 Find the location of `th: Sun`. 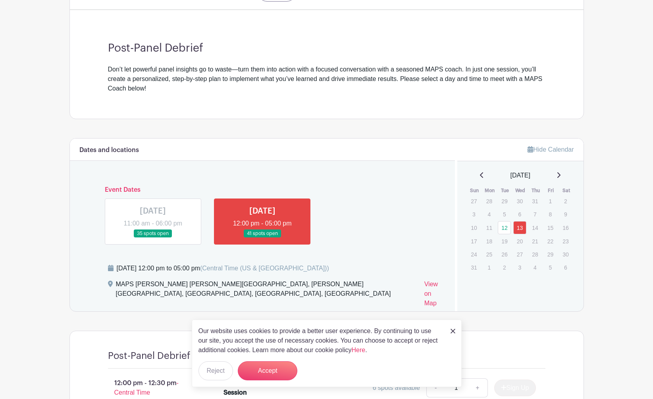

th: Sun is located at coordinates (475, 191).